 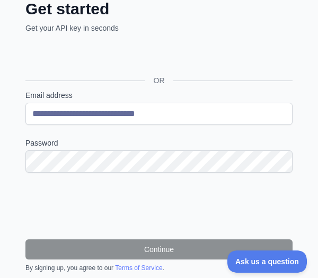 What do you see at coordinates (159, 268) in the screenshot?
I see `div: By signing up, you agree to our .` at bounding box center [159, 268].